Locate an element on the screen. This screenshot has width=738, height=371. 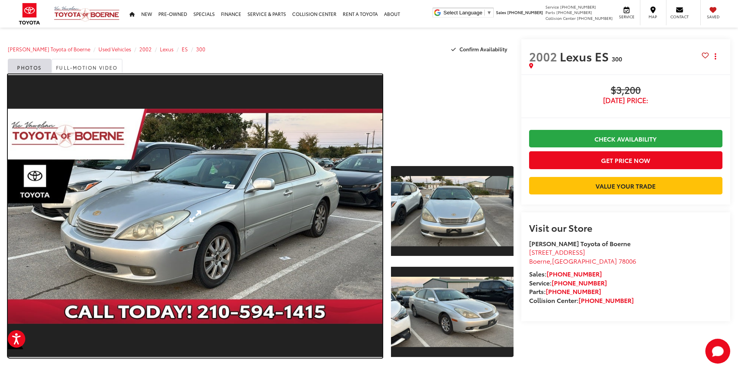
a: Select Language​ is located at coordinates (468, 12).